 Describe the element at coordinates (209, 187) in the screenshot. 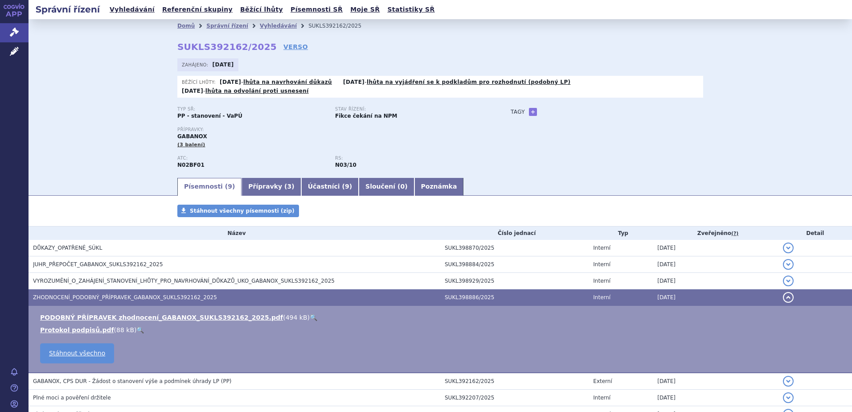

I see `a: Písemnosti (9)` at that location.